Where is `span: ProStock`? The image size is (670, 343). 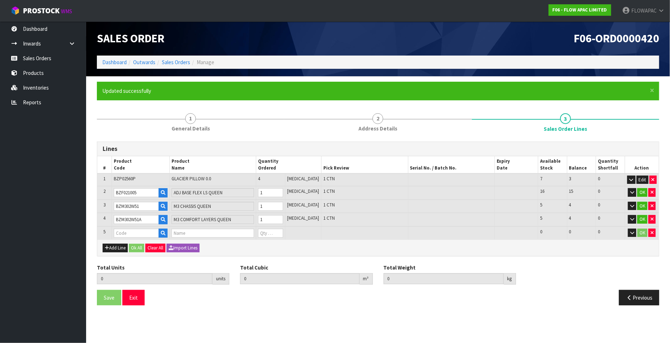
span: ProStock is located at coordinates (41, 11).